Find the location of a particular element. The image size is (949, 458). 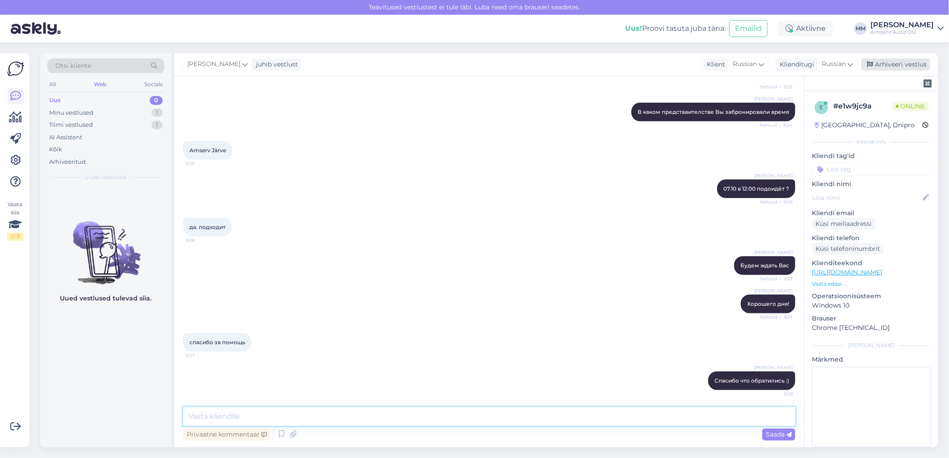

span: Saada is located at coordinates (779, 435).